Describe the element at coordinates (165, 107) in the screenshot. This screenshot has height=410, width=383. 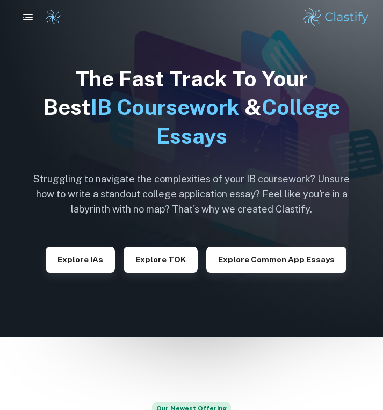
I see `span: IB Coursework` at that location.